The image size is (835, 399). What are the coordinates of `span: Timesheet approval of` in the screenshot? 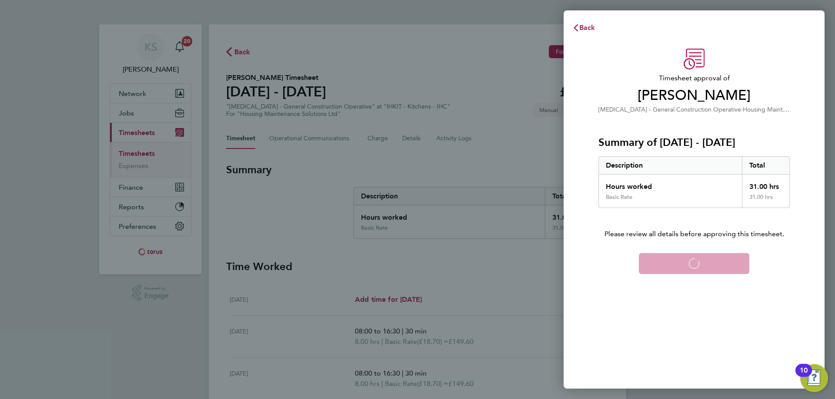 It's located at (694, 78).